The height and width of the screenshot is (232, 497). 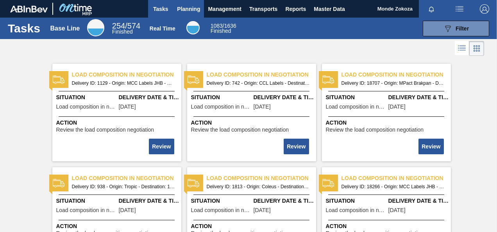 I want to click on img: userActions, so click(x=460, y=9).